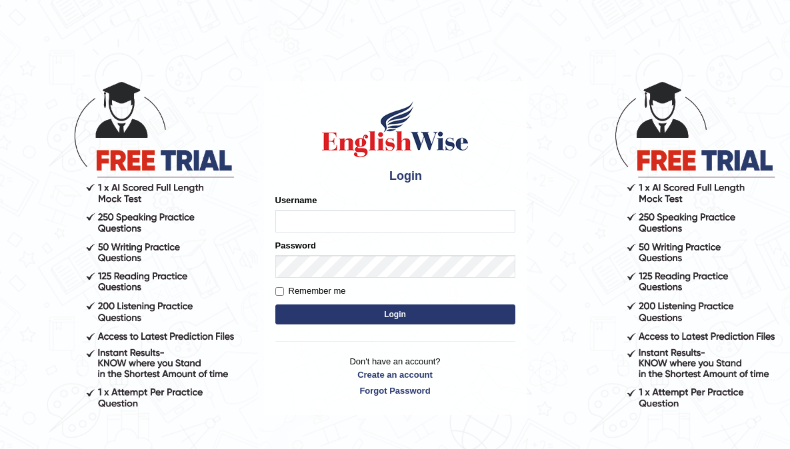 Image resolution: width=790 pixels, height=449 pixels. Describe the element at coordinates (311, 291) in the screenshot. I see `label: Remember me` at that location.